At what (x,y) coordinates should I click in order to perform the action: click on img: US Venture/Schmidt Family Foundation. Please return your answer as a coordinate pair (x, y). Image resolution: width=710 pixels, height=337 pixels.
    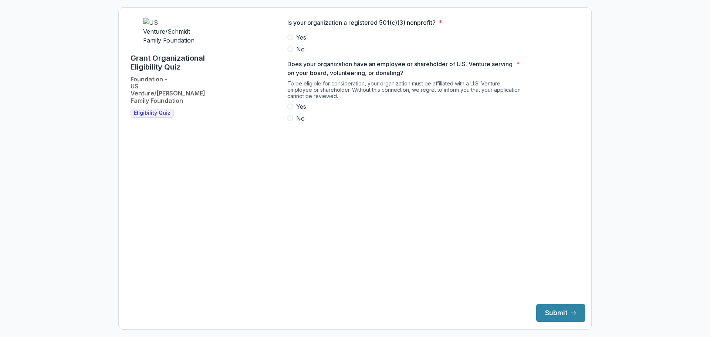
    Looking at the image, I should click on (171, 31).